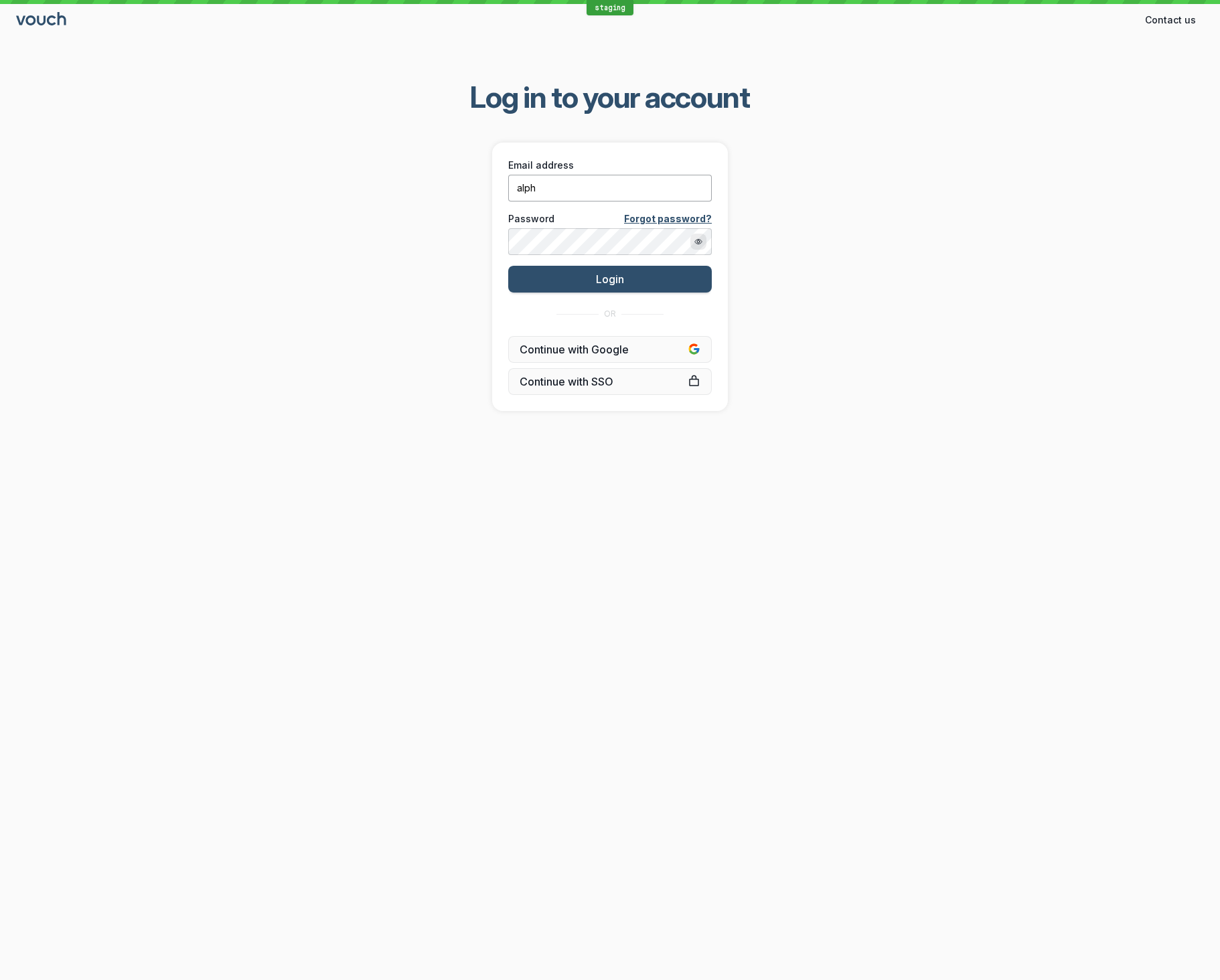 The height and width of the screenshot is (980, 1220). What do you see at coordinates (610, 349) in the screenshot?
I see `span: Continue with Google` at bounding box center [610, 349].